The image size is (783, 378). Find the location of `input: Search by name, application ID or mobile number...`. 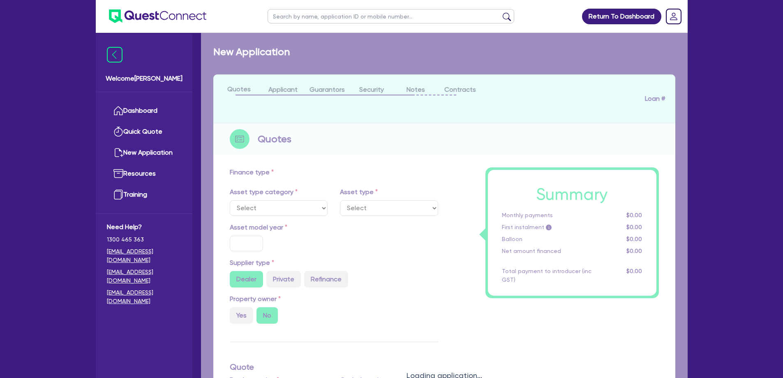

input: Search by name, application ID or mobile number... is located at coordinates (391, 16).